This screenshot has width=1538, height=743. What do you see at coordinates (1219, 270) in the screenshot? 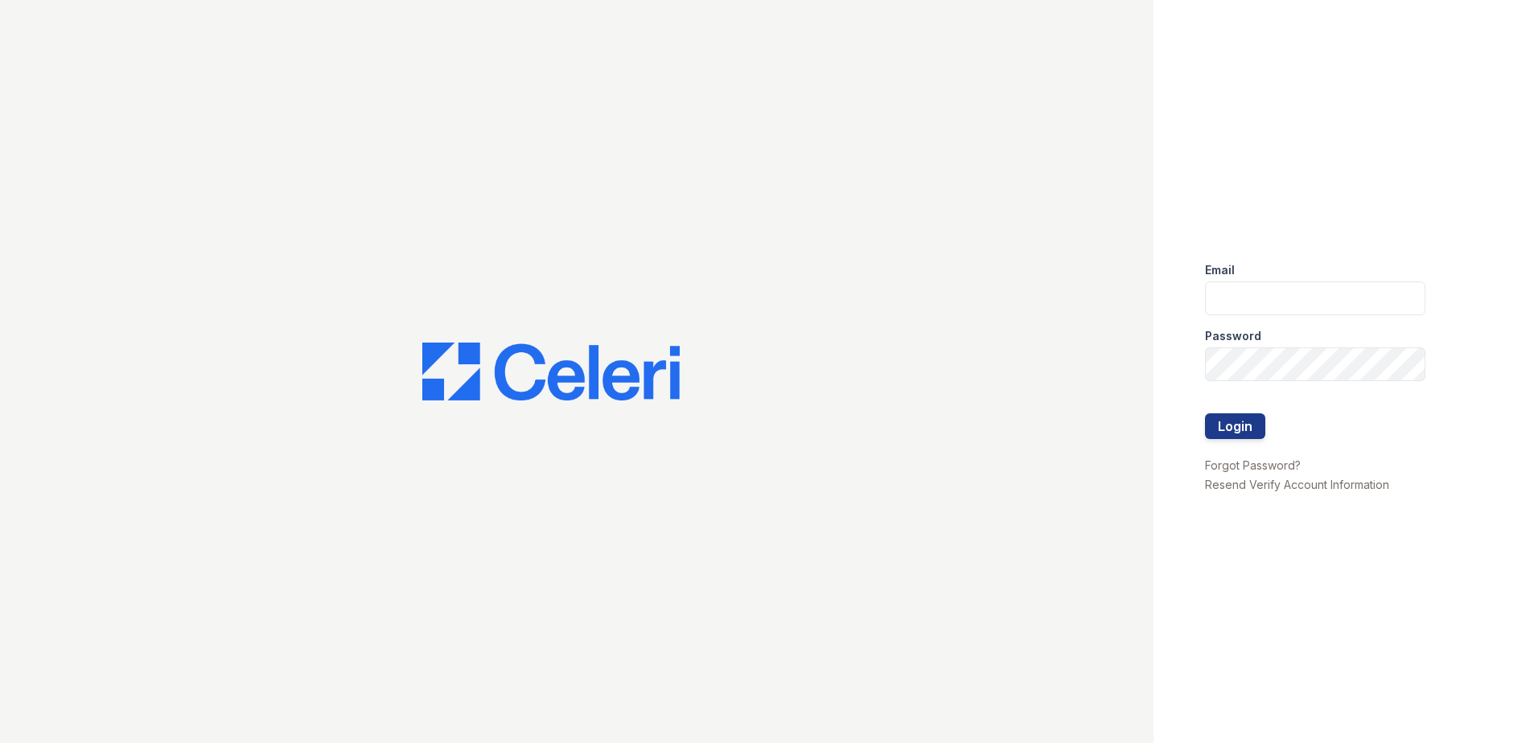
I see `label: Email` at bounding box center [1219, 270].